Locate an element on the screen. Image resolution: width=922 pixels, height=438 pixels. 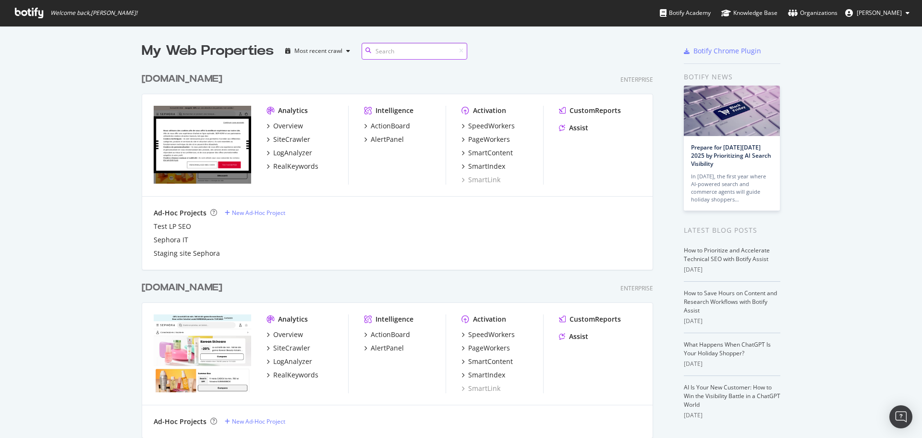
a: How to Save Hours on Content and Research Workflows with Botify Assist is located at coordinates (731, 301).